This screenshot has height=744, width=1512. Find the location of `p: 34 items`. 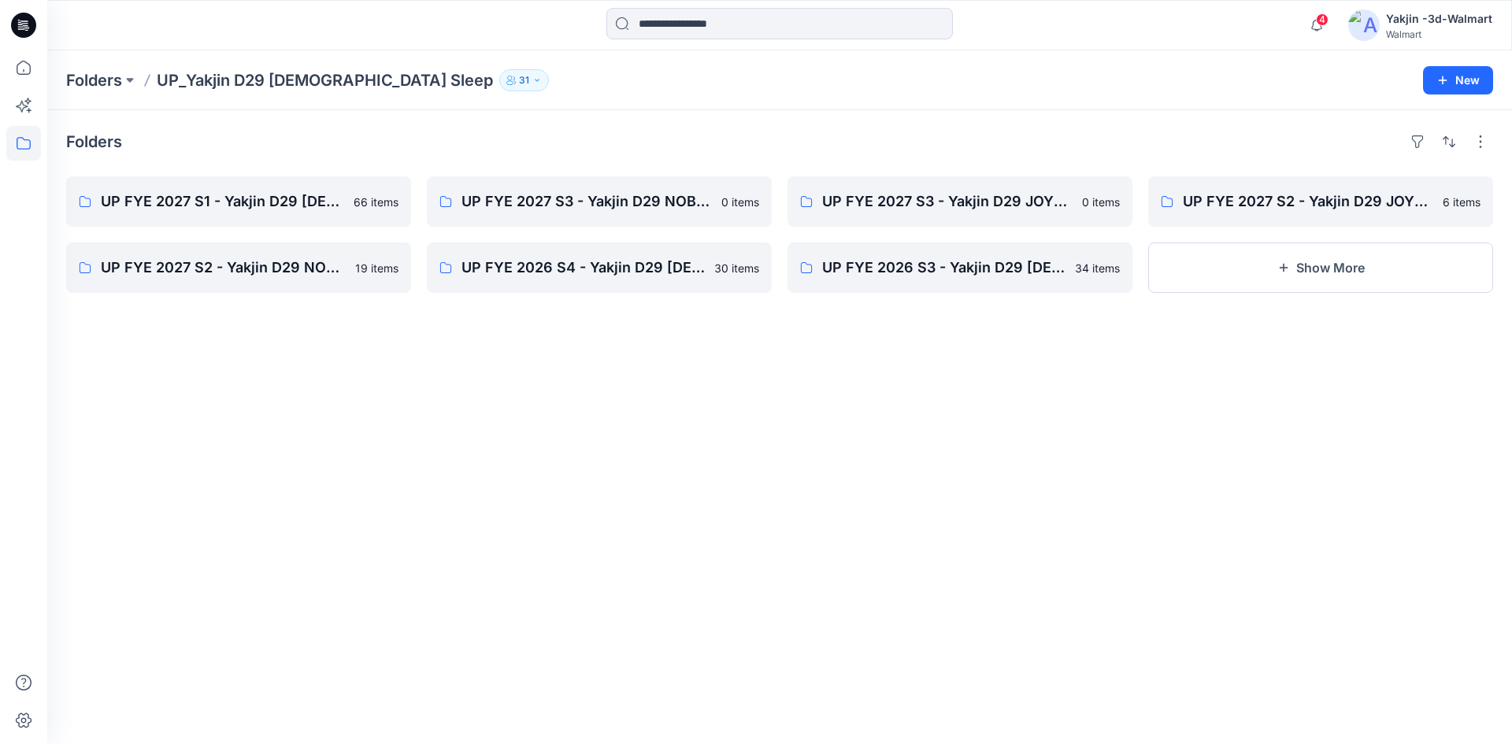

p: 34 items is located at coordinates (1097, 268).